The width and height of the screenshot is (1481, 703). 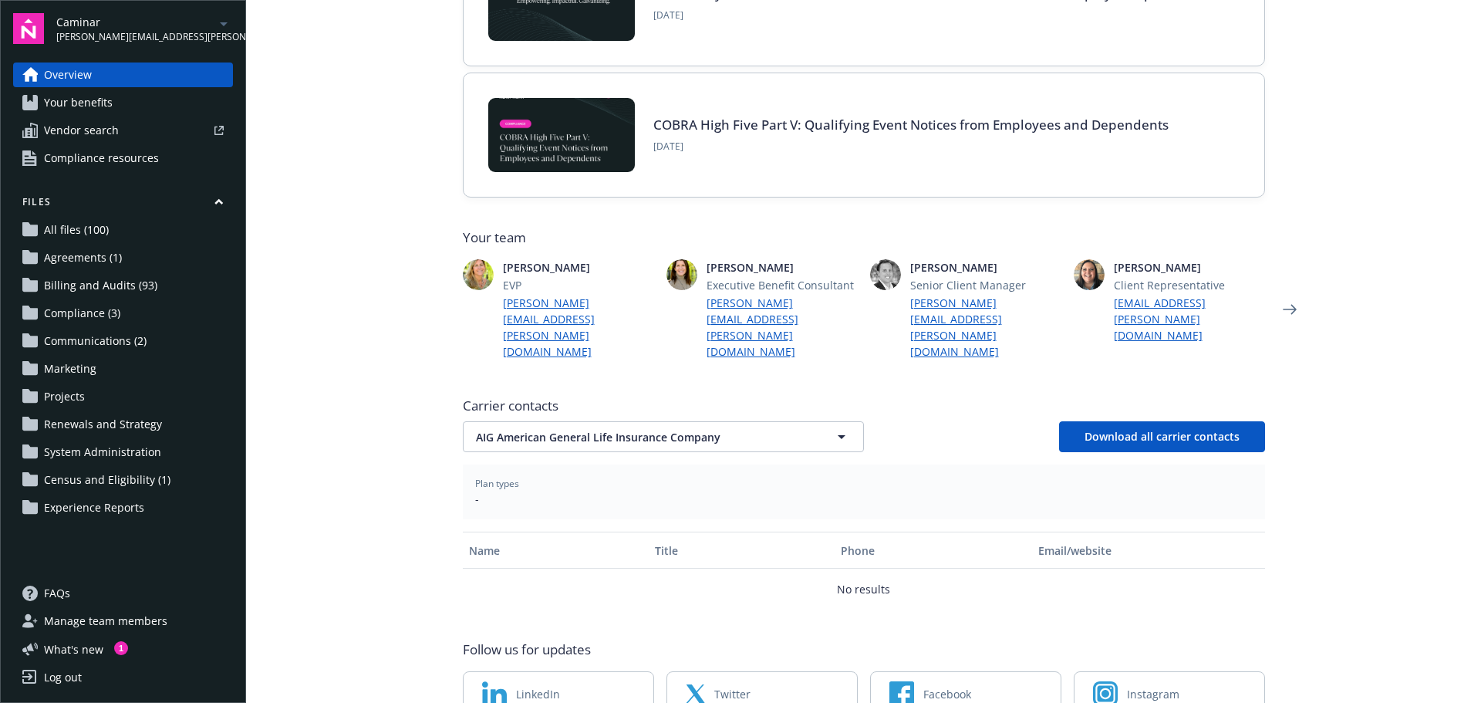 What do you see at coordinates (911, 124) in the screenshot?
I see `a: COBRA High Five Part V: Qualifying Event Notices from Employees and Dependents` at bounding box center [911, 124].